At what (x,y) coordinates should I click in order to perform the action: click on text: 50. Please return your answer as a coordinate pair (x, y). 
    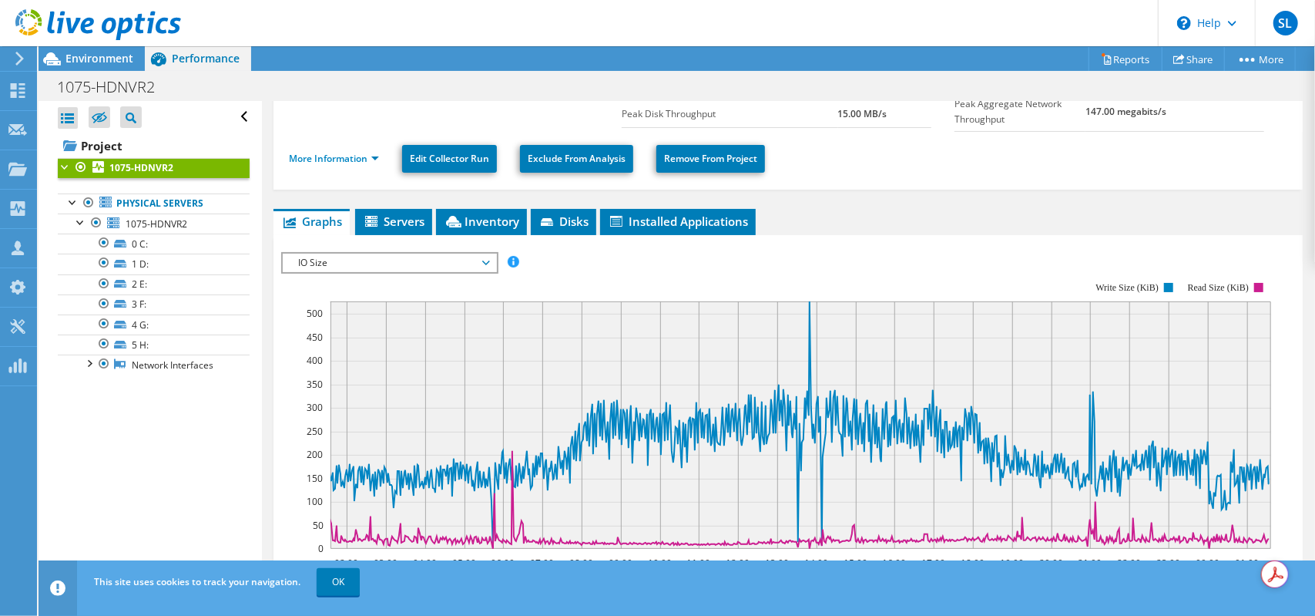
    Looking at the image, I should click on (318, 525).